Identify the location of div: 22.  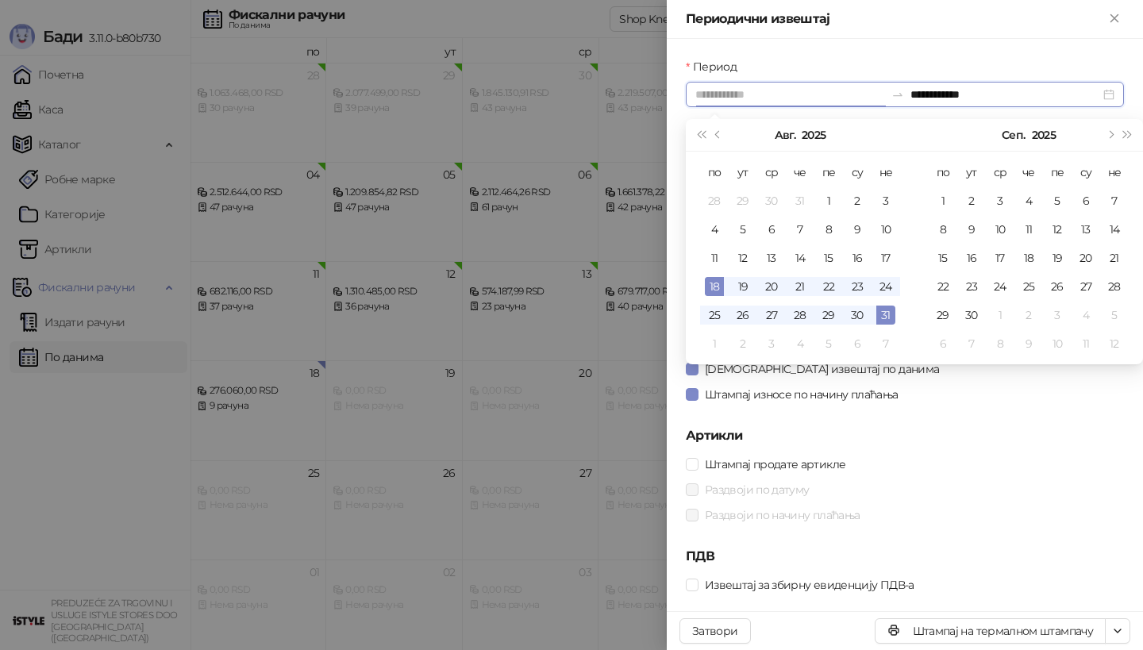
(943, 287).